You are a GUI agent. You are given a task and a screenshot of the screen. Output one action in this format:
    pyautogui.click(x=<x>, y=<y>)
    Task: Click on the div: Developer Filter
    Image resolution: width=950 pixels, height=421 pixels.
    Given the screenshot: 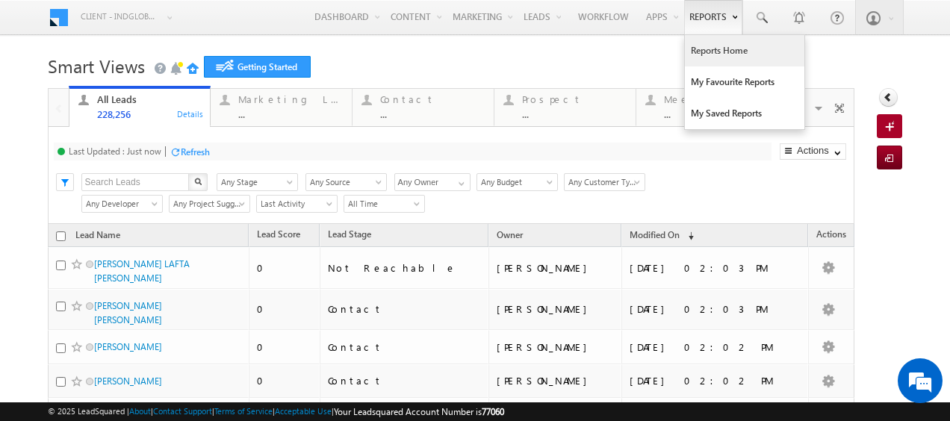 What is the action you would take?
    pyautogui.click(x=121, y=203)
    